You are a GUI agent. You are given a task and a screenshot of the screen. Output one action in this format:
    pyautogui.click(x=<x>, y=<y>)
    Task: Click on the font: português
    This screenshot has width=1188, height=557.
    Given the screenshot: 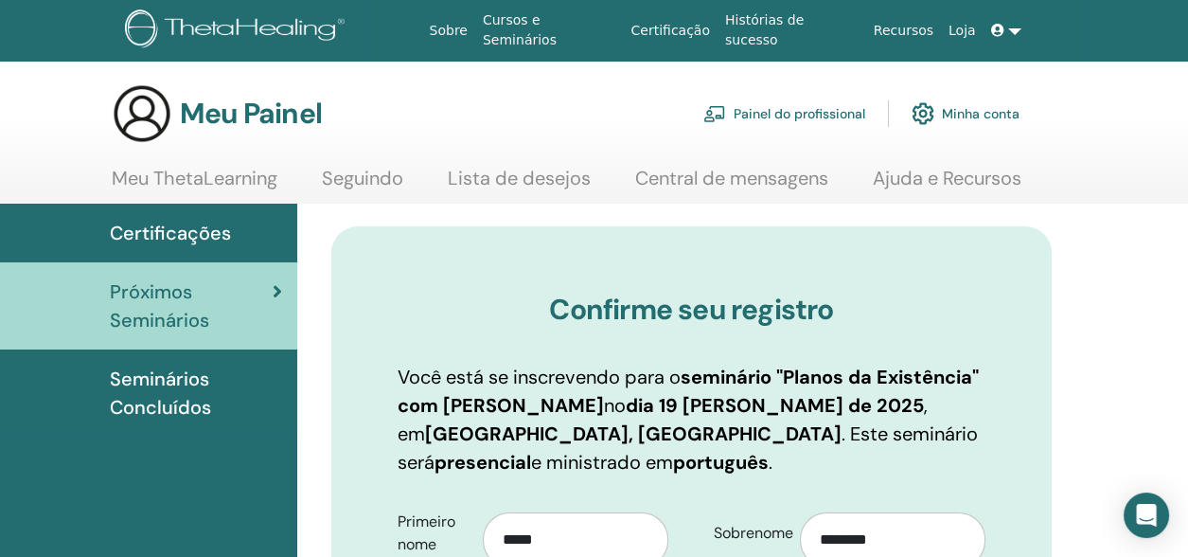 What is the action you would take?
    pyautogui.click(x=720, y=462)
    